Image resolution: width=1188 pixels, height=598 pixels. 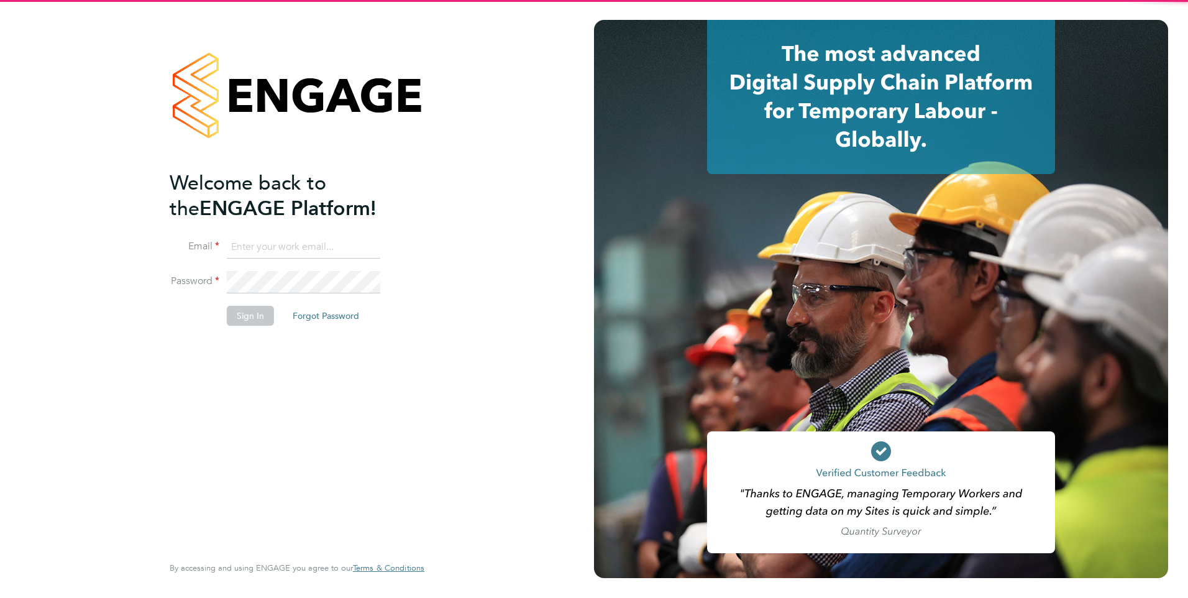 I want to click on span: Welcome back to the, so click(x=248, y=196).